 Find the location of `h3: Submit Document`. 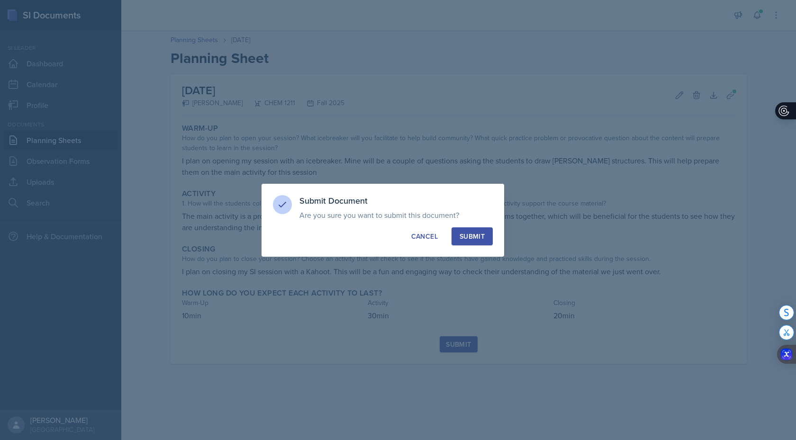

h3: Submit Document is located at coordinates (396, 201).